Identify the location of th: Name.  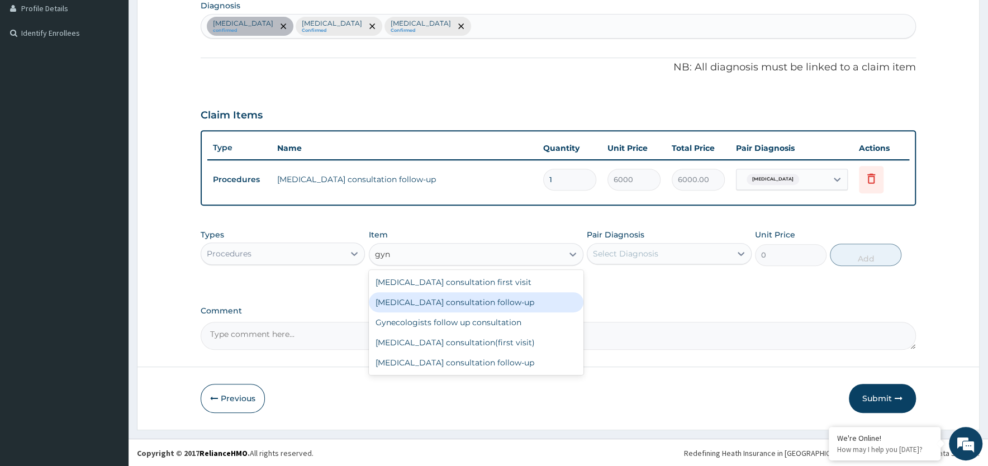
(404, 148).